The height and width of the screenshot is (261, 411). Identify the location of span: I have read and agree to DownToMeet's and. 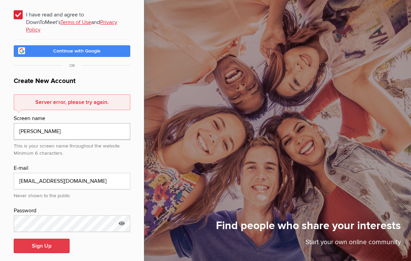
(72, 14).